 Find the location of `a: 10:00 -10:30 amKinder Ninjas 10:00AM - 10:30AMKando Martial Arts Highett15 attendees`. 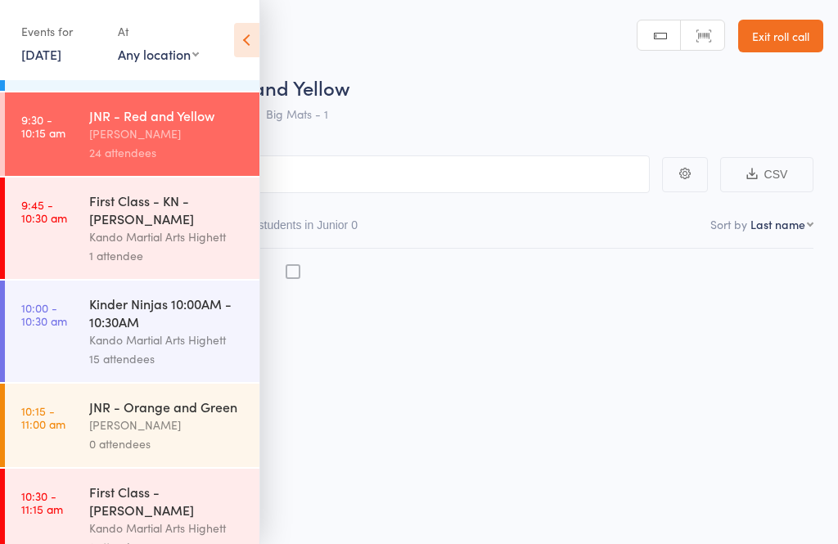

a: 10:00 -10:30 amKinder Ninjas 10:00AM - 10:30AMKando Martial Arts Highett15 attendees is located at coordinates (132, 332).